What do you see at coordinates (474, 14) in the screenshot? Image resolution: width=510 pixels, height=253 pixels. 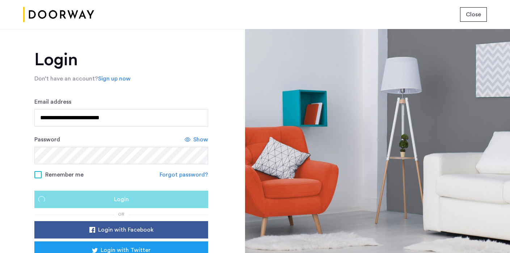 I see `span: Close` at bounding box center [474, 14].